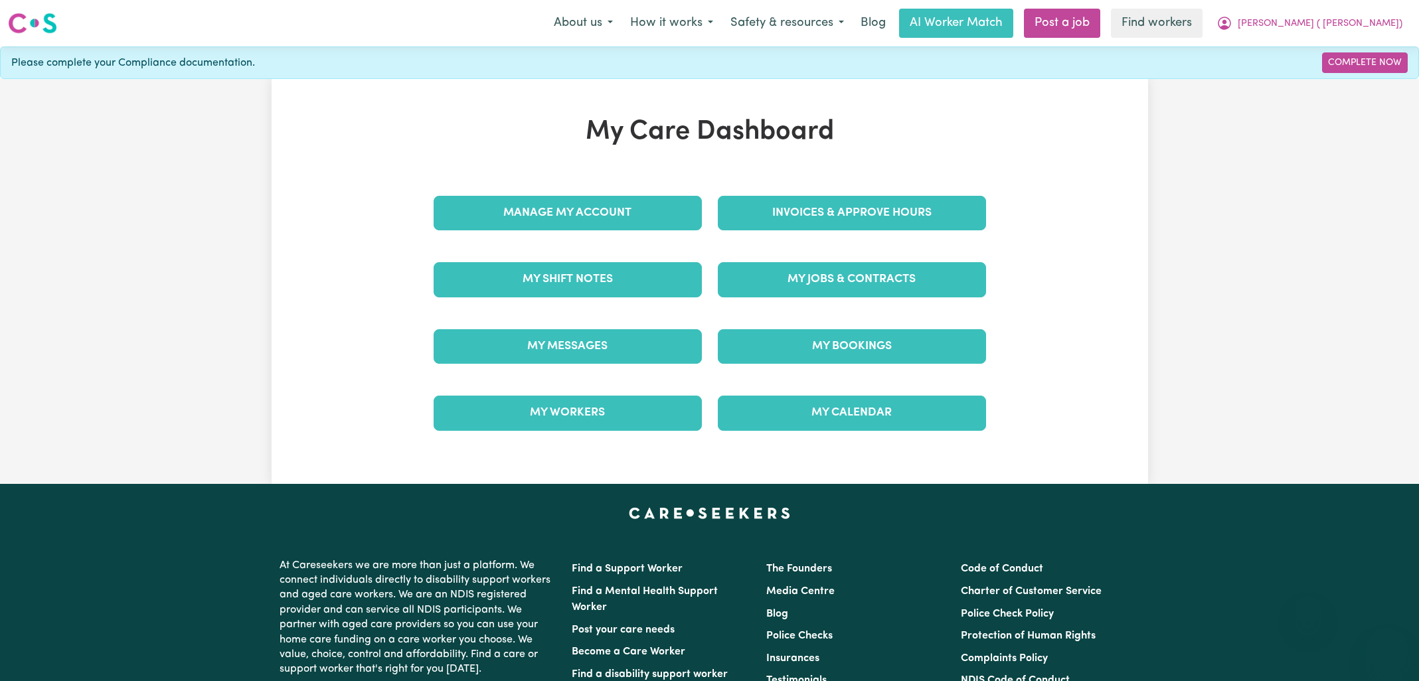 This screenshot has width=1419, height=681. What do you see at coordinates (1062, 23) in the screenshot?
I see `a: Post a job` at bounding box center [1062, 23].